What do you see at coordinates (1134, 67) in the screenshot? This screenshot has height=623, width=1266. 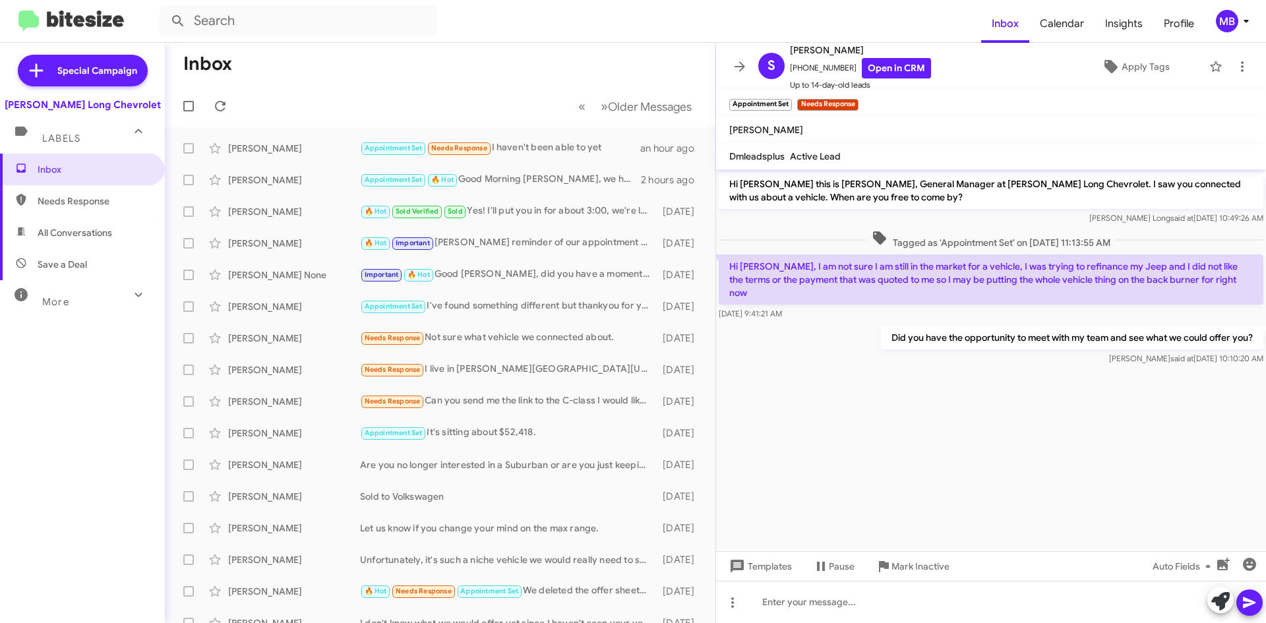 I see `button: Apply Tags` at bounding box center [1134, 67].